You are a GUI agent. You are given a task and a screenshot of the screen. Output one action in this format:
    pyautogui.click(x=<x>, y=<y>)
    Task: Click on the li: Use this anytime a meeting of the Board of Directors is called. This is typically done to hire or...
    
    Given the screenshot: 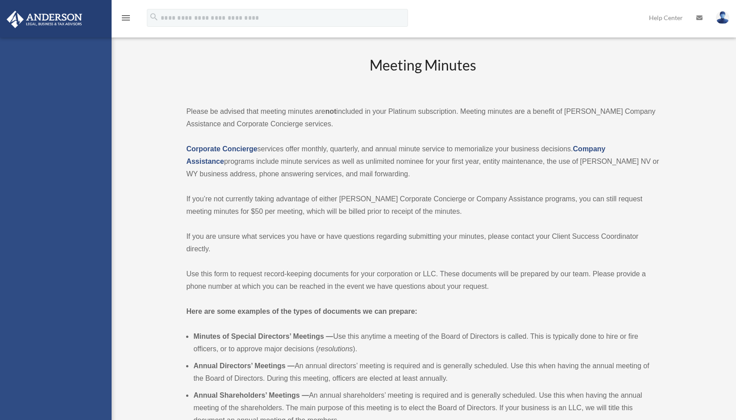 What is the action you would take?
    pyautogui.click(x=426, y=343)
    